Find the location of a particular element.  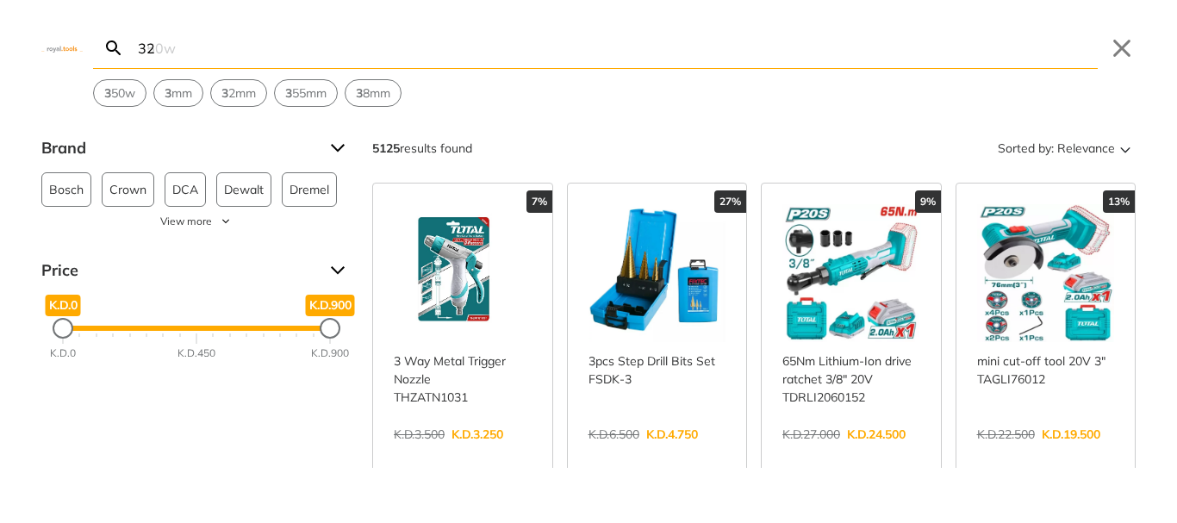

div: Suggestion: 32mm is located at coordinates (239, 93).